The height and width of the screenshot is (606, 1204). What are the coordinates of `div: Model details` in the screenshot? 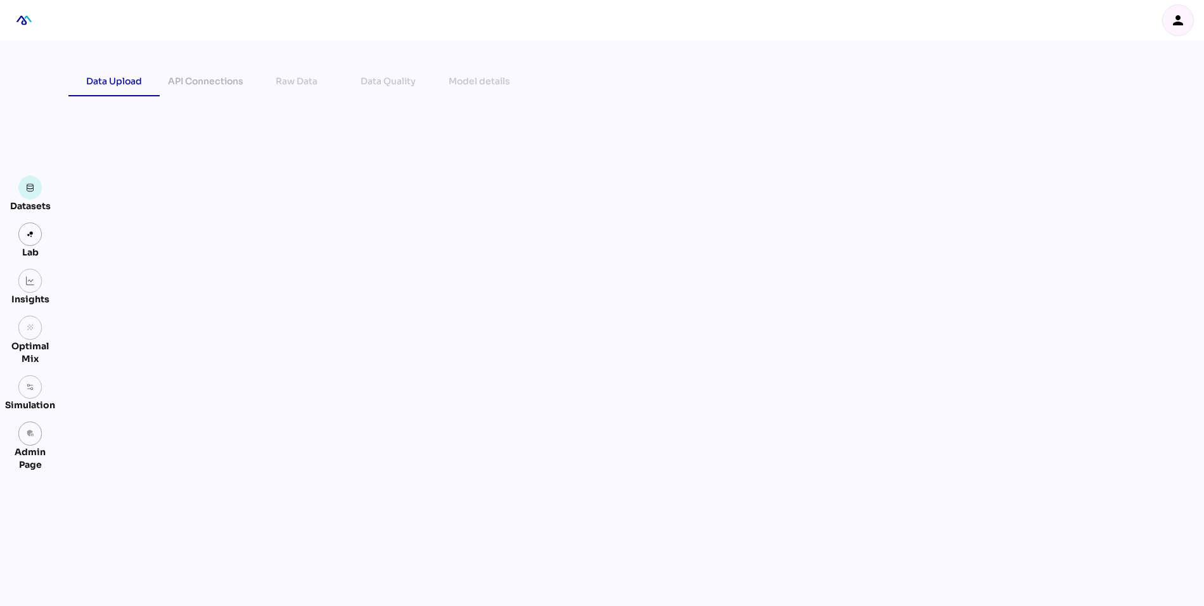 It's located at (479, 81).